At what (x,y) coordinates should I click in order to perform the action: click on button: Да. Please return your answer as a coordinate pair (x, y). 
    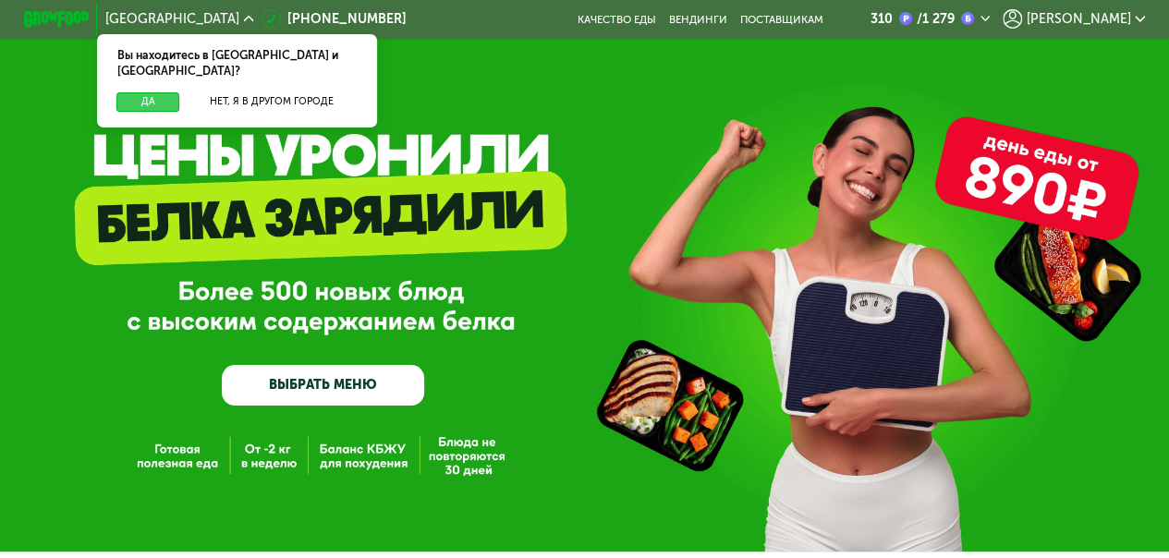
    Looking at the image, I should click on (148, 102).